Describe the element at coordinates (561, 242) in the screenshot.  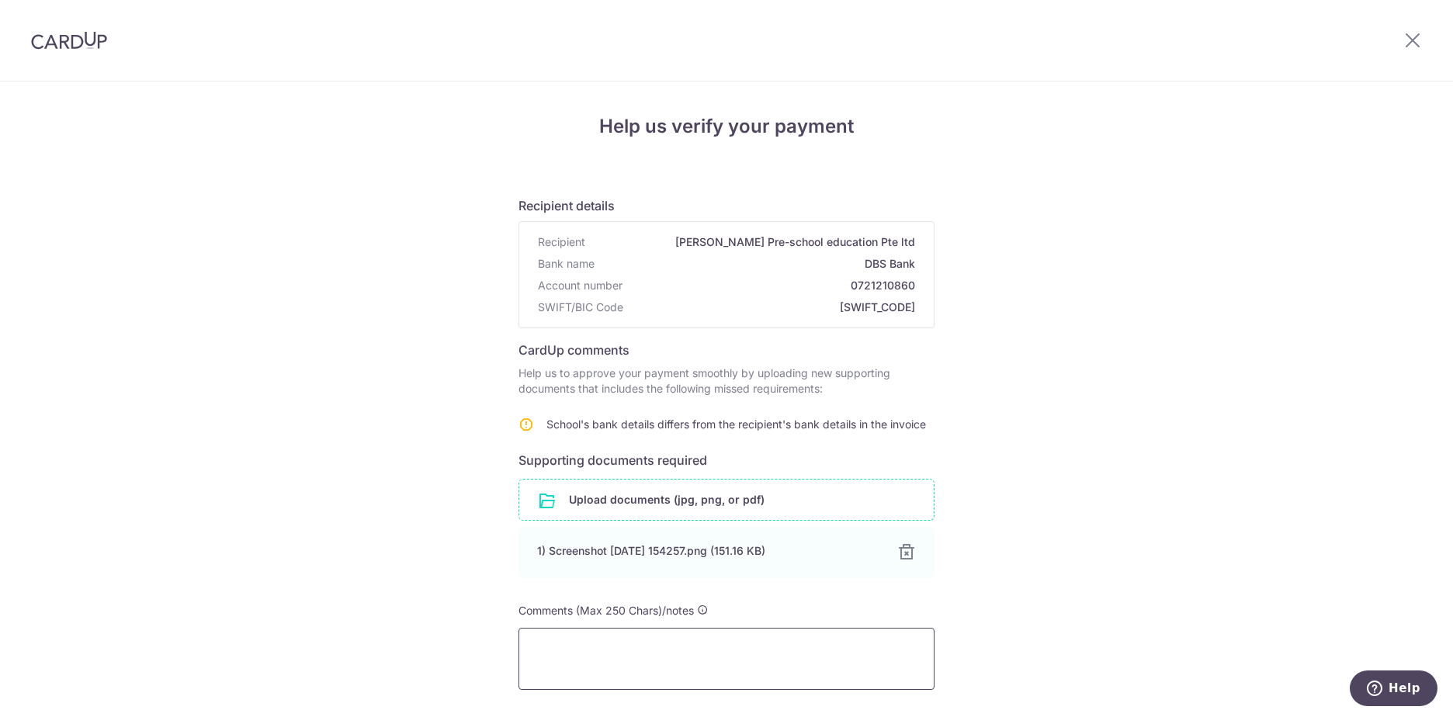
I see `span: Recipient` at that location.